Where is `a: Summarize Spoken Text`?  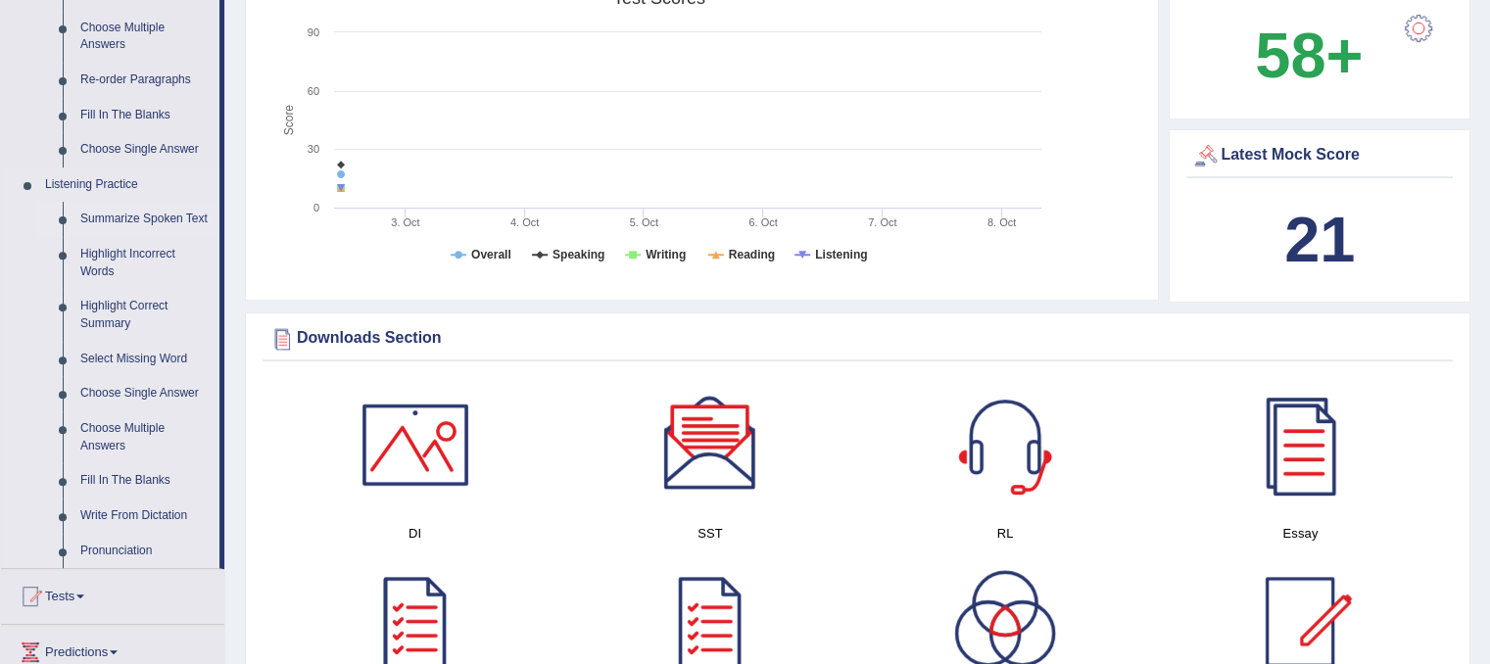
a: Summarize Spoken Text is located at coordinates (145, 220).